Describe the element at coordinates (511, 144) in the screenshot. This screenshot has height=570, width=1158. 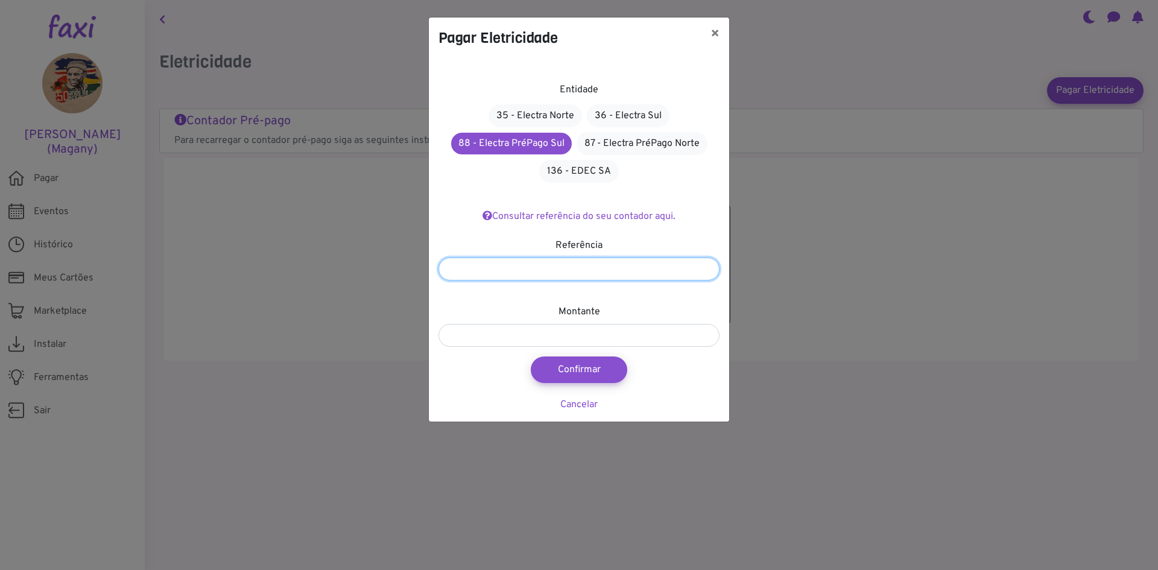
I see `a: 88 - Electra PréPago Sul` at that location.